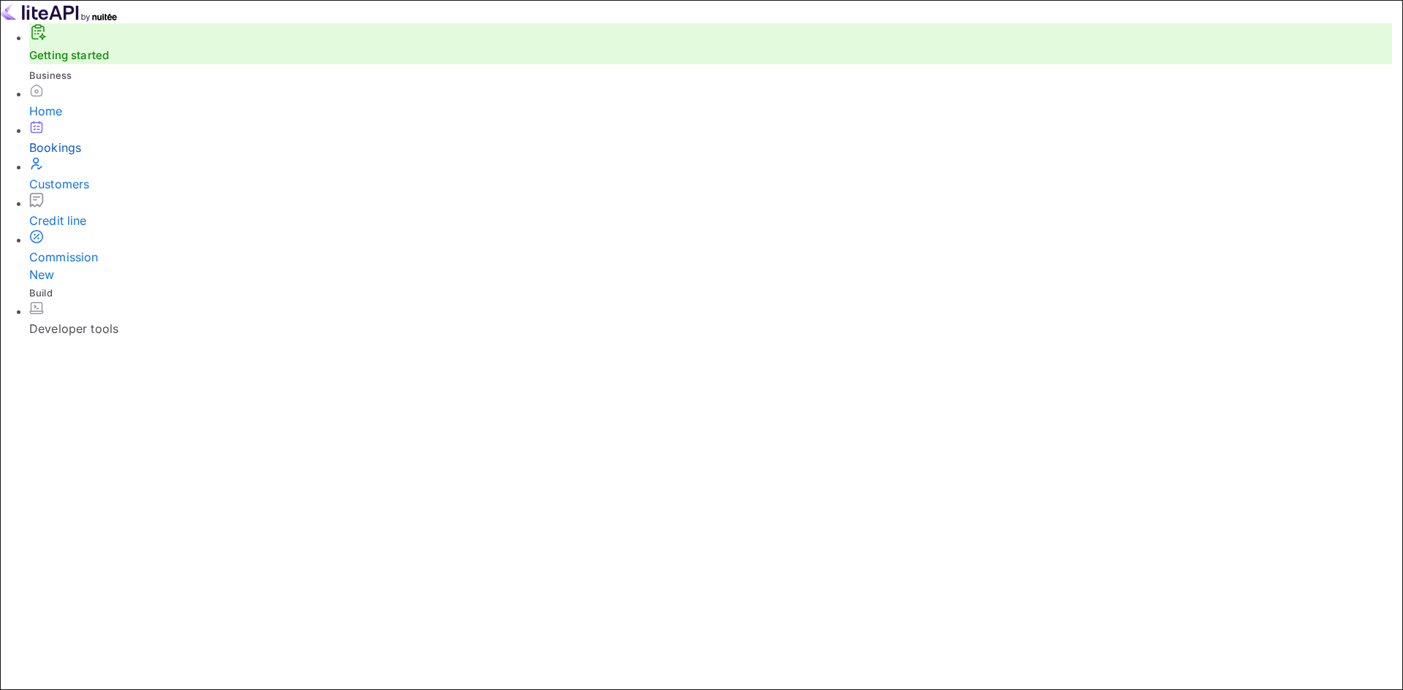 The width and height of the screenshot is (1403, 690). Describe the element at coordinates (41, 293) in the screenshot. I see `span: Build` at that location.